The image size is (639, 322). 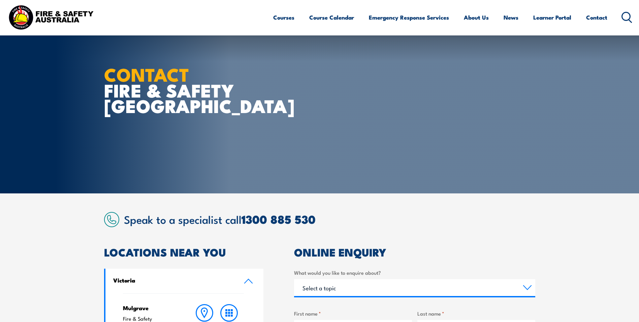 What do you see at coordinates (147, 73) in the screenshot?
I see `strong: CONTACT` at bounding box center [147, 73].